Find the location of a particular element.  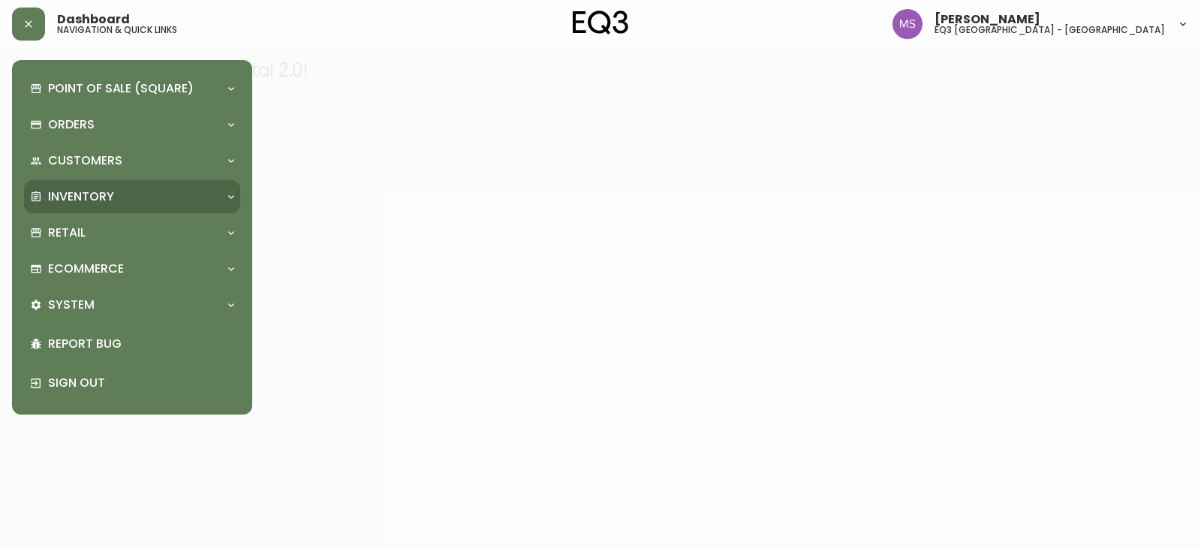

p: Point of Sale (Square) is located at coordinates (121, 89).